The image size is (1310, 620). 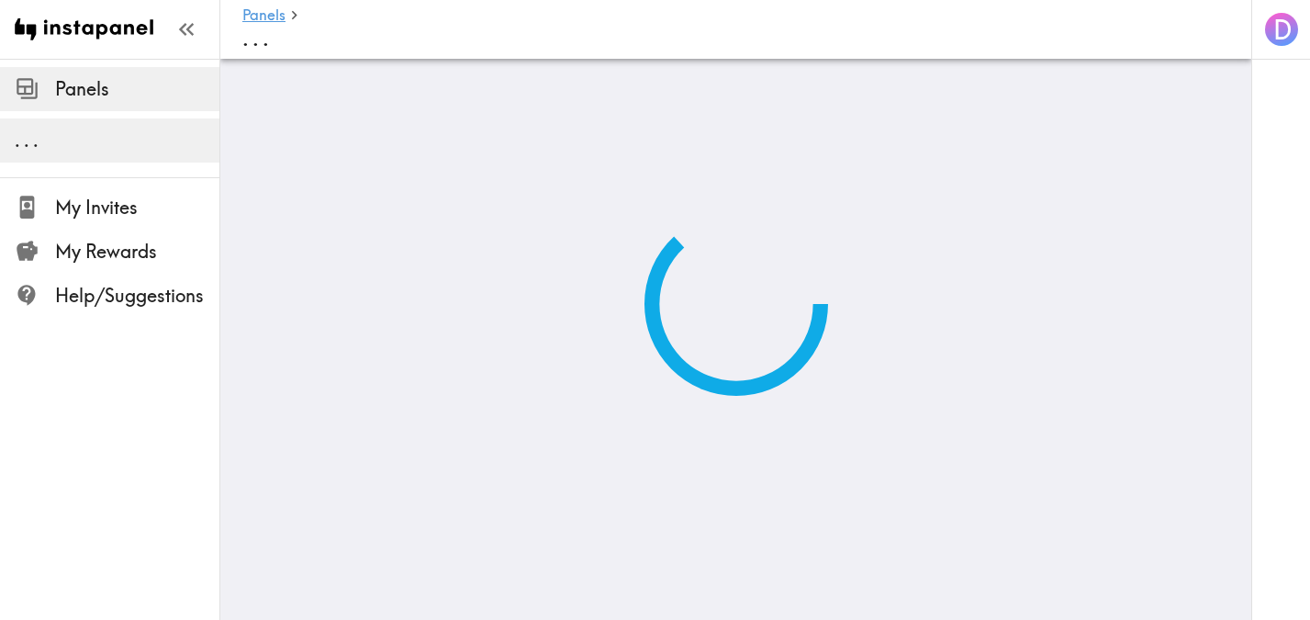 I want to click on span: My Rewards, so click(x=137, y=252).